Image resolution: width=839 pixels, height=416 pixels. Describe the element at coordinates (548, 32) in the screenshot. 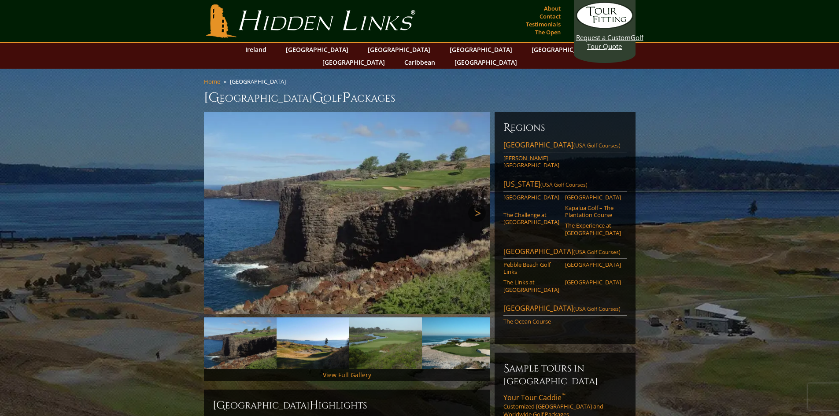

I see `a: The Open` at that location.